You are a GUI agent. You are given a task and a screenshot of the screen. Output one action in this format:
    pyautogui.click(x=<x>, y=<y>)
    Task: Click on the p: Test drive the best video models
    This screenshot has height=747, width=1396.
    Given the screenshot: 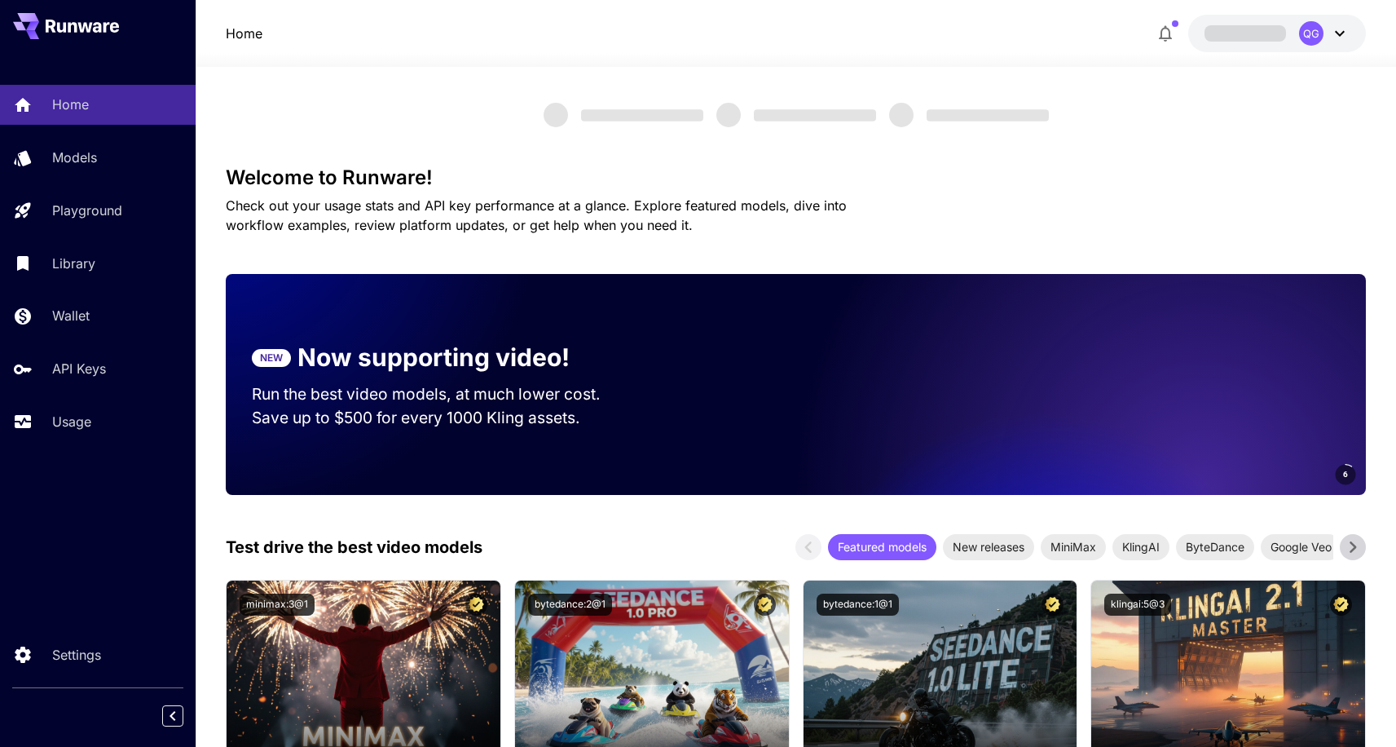 What is the action you would take?
    pyautogui.click(x=354, y=547)
    